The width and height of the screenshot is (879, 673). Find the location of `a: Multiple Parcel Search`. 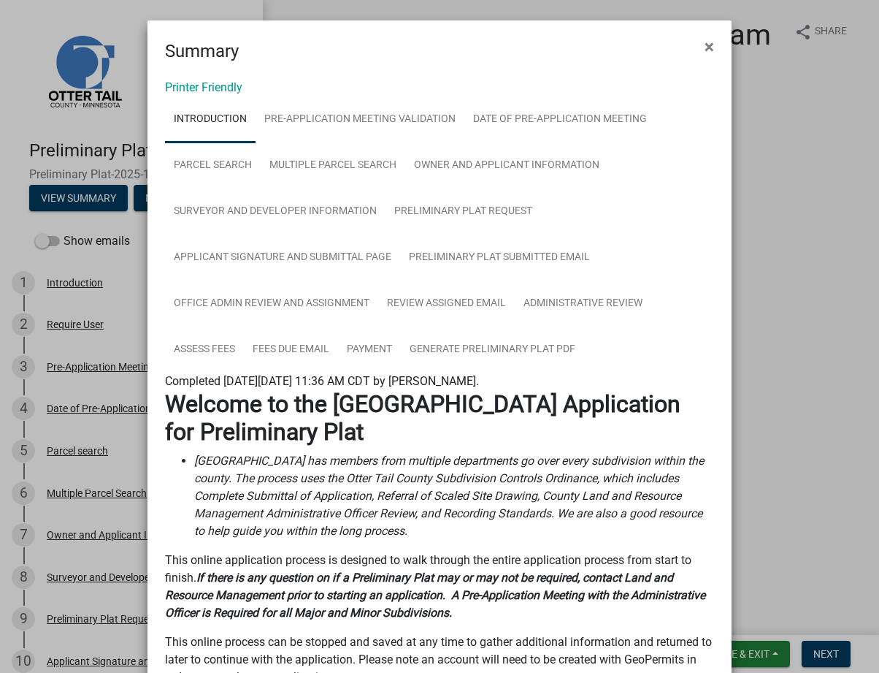

a: Multiple Parcel Search is located at coordinates (333, 166).